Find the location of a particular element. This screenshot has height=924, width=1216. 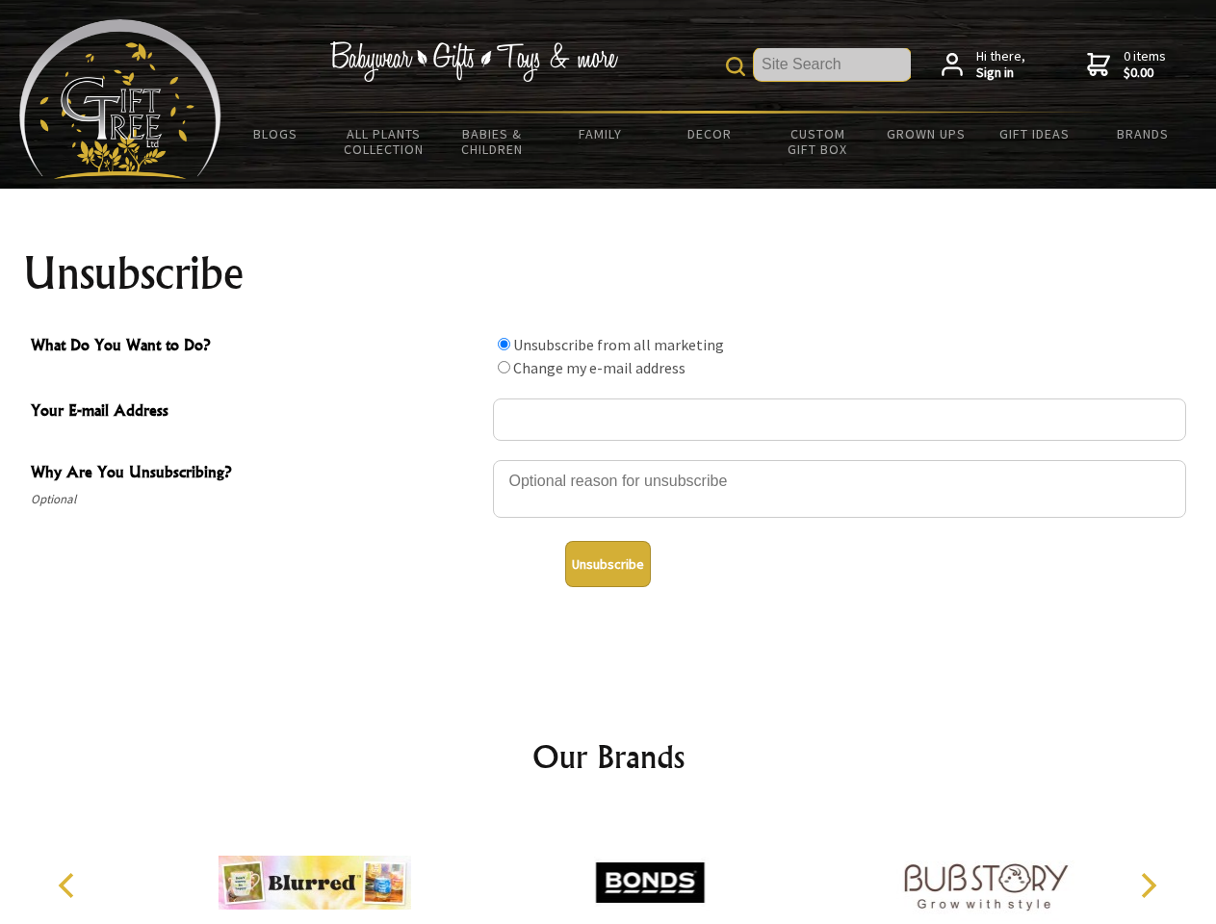

a: Decor is located at coordinates (708, 134).